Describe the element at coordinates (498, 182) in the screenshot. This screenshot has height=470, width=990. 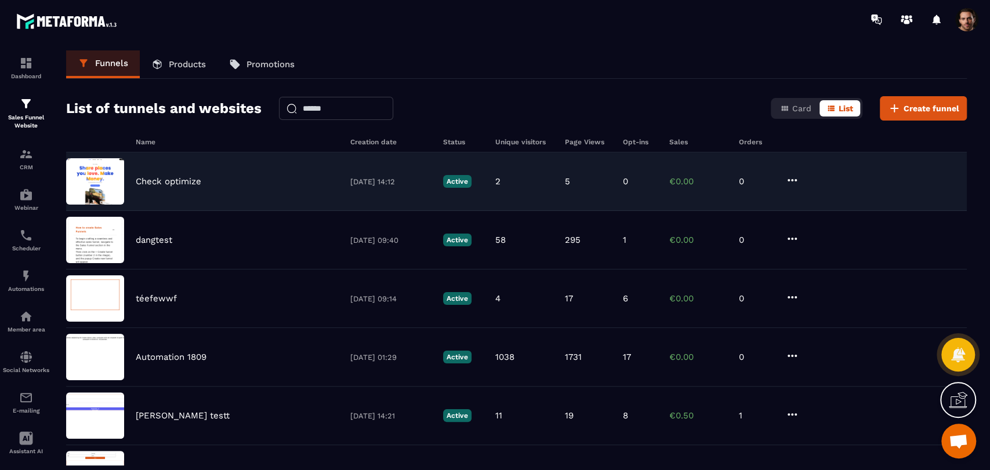
I see `p: 2` at that location.